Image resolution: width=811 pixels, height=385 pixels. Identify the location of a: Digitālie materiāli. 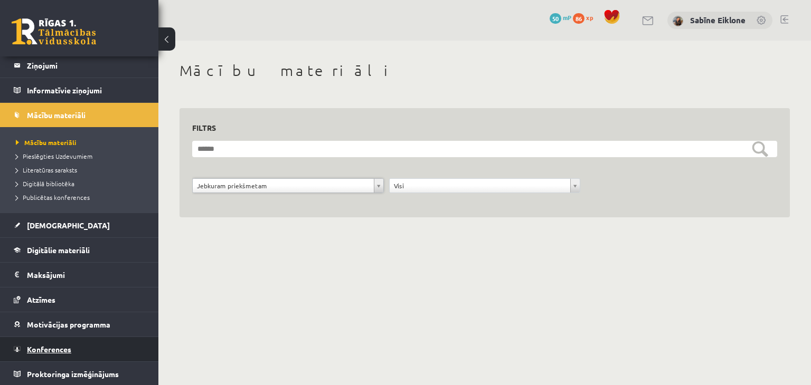
(79, 250).